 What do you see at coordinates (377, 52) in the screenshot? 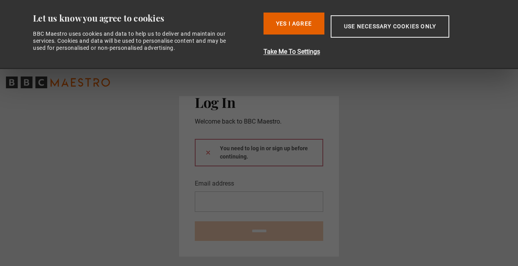
I see `button: Take Me To Settings` at bounding box center [377, 52].